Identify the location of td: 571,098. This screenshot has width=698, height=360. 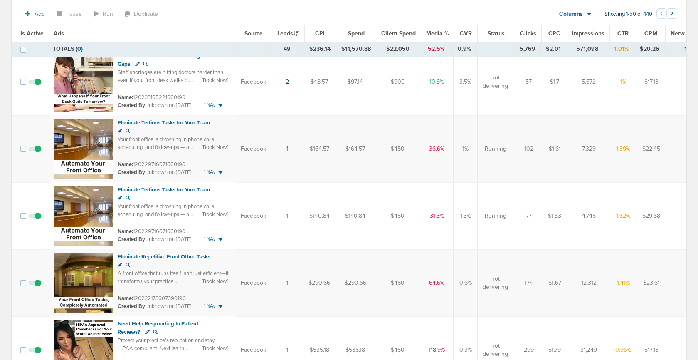
(587, 49).